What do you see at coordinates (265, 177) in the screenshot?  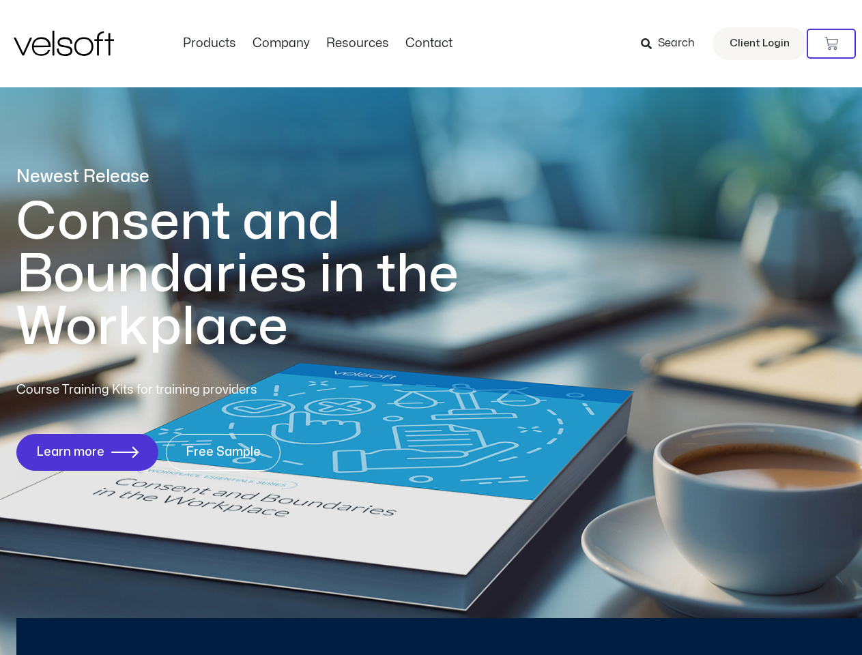 I see `p: Newest Release` at bounding box center [265, 177].